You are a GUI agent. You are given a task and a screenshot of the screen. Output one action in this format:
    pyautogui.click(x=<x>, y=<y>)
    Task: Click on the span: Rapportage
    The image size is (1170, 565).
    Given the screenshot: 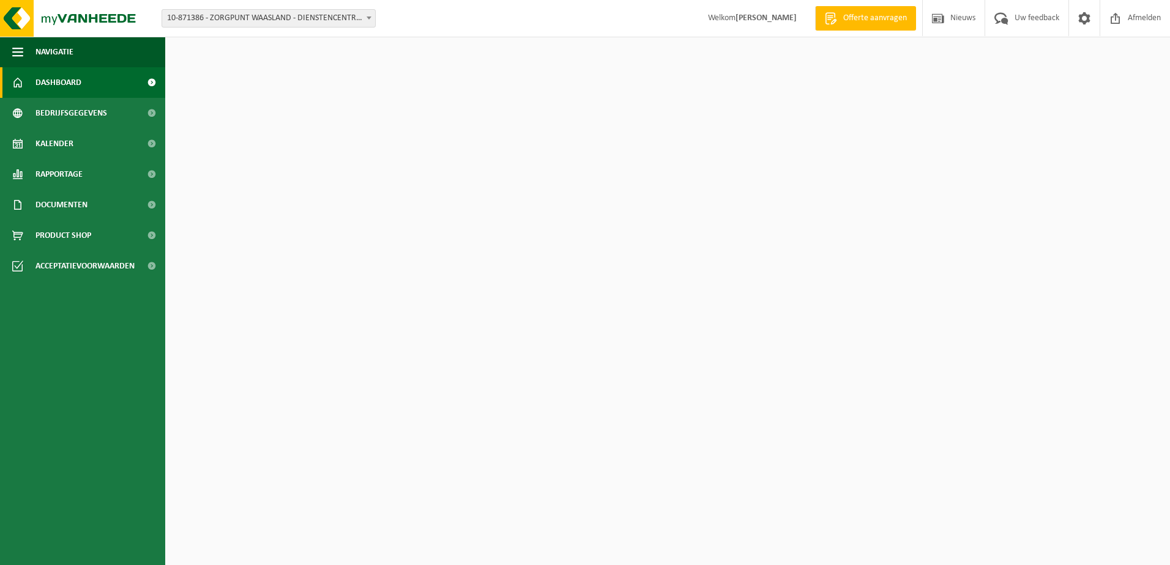 What is the action you would take?
    pyautogui.click(x=59, y=174)
    